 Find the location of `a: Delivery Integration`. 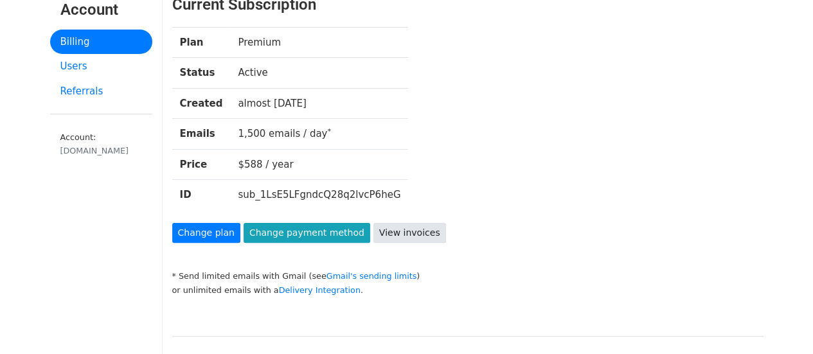

a: Delivery Integration is located at coordinates (319, 290).